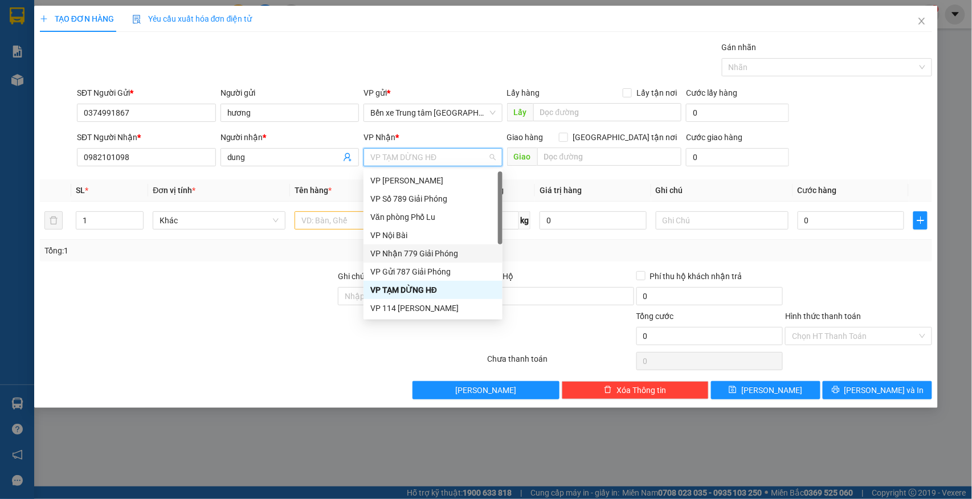 Image resolution: width=972 pixels, height=499 pixels. Describe the element at coordinates (433, 199) in the screenshot. I see `div: VP Số 789 Giải Phóng` at that location.